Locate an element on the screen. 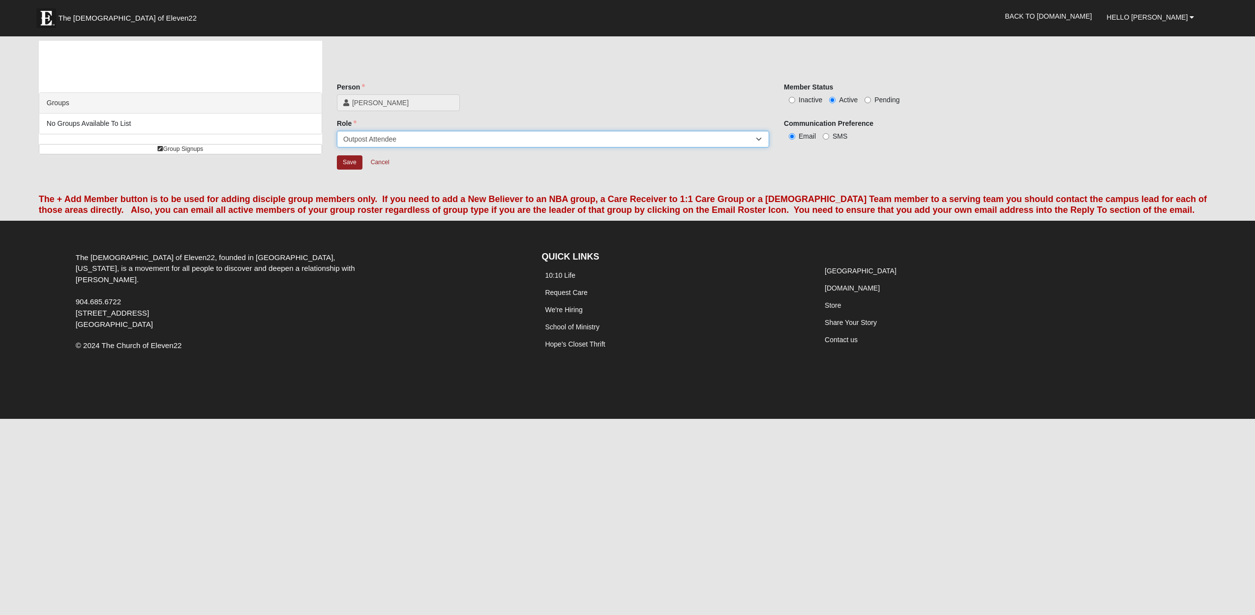 The height and width of the screenshot is (615, 1255). a: Hope's Closet Thrift is located at coordinates (575, 344).